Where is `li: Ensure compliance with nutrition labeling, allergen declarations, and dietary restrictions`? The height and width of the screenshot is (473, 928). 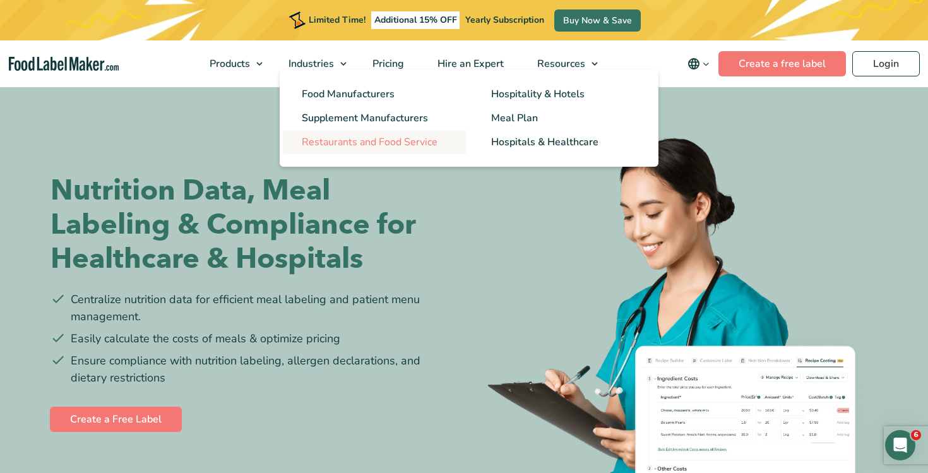 li: Ensure compliance with nutrition labeling, allergen declarations, and dietary restrictions is located at coordinates (252, 369).